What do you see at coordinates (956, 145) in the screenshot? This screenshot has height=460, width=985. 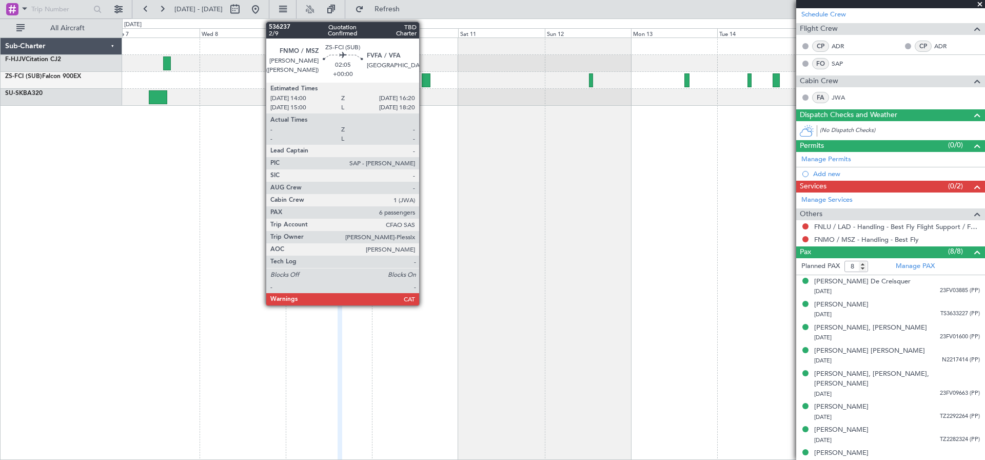 I see `span: (0/0)` at bounding box center [956, 145].